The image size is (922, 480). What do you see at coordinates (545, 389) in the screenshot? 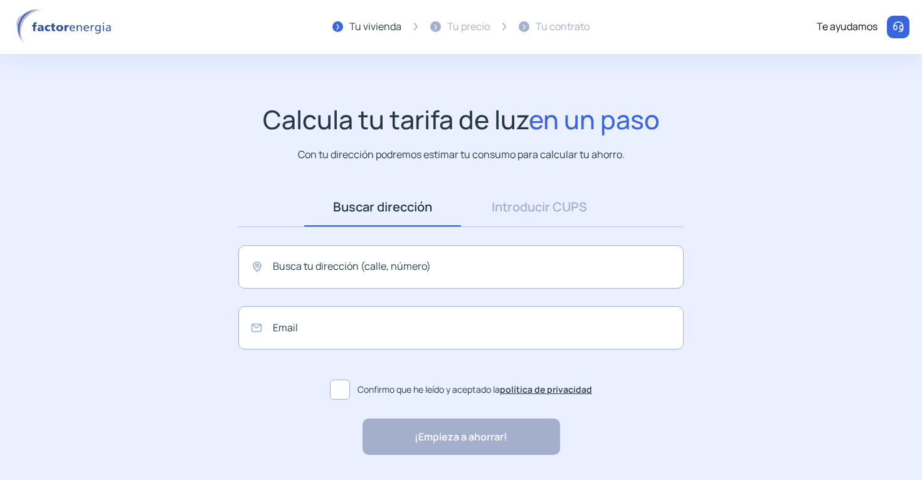
I see `a: política de privacidad` at bounding box center [545, 389].